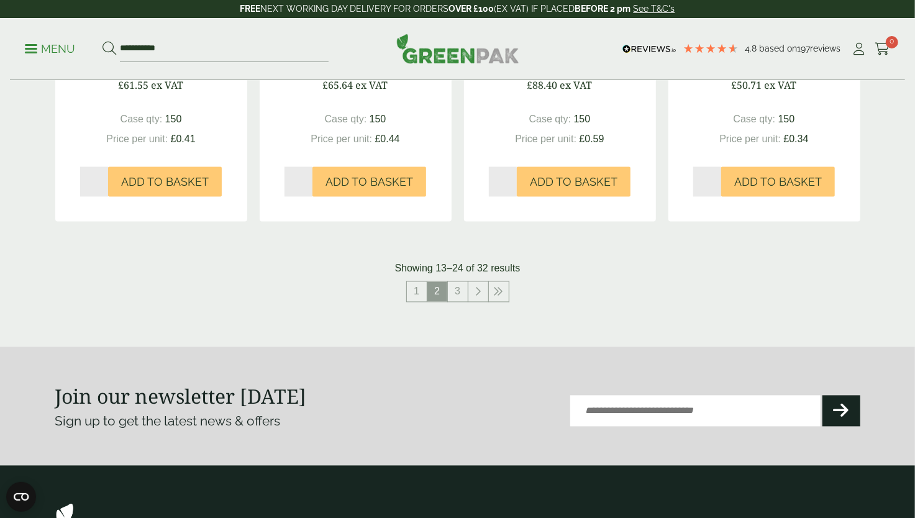 Image resolution: width=915 pixels, height=518 pixels. Describe the element at coordinates (437, 292) in the screenshot. I see `span: 2` at that location.